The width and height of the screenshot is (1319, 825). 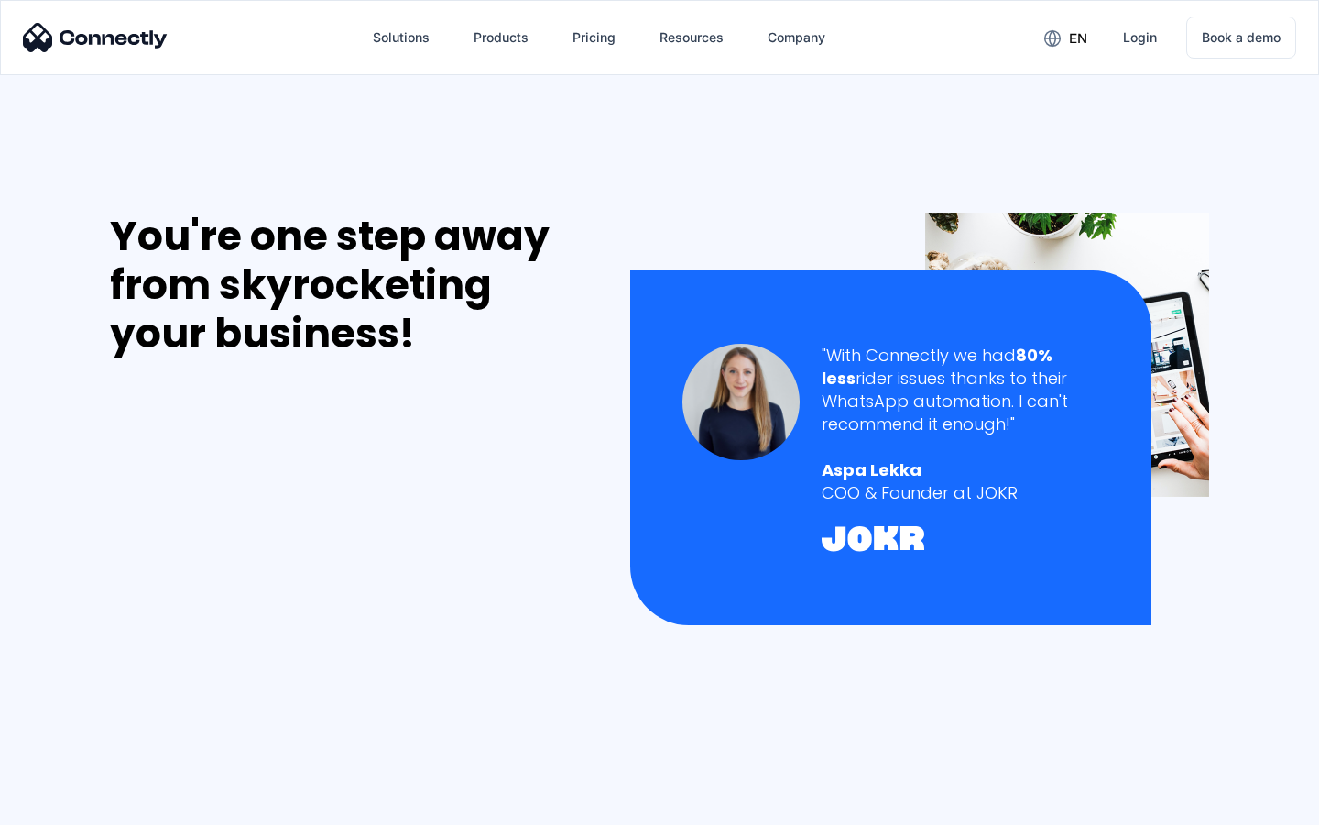 I want to click on a: Book a demo, so click(x=1242, y=38).